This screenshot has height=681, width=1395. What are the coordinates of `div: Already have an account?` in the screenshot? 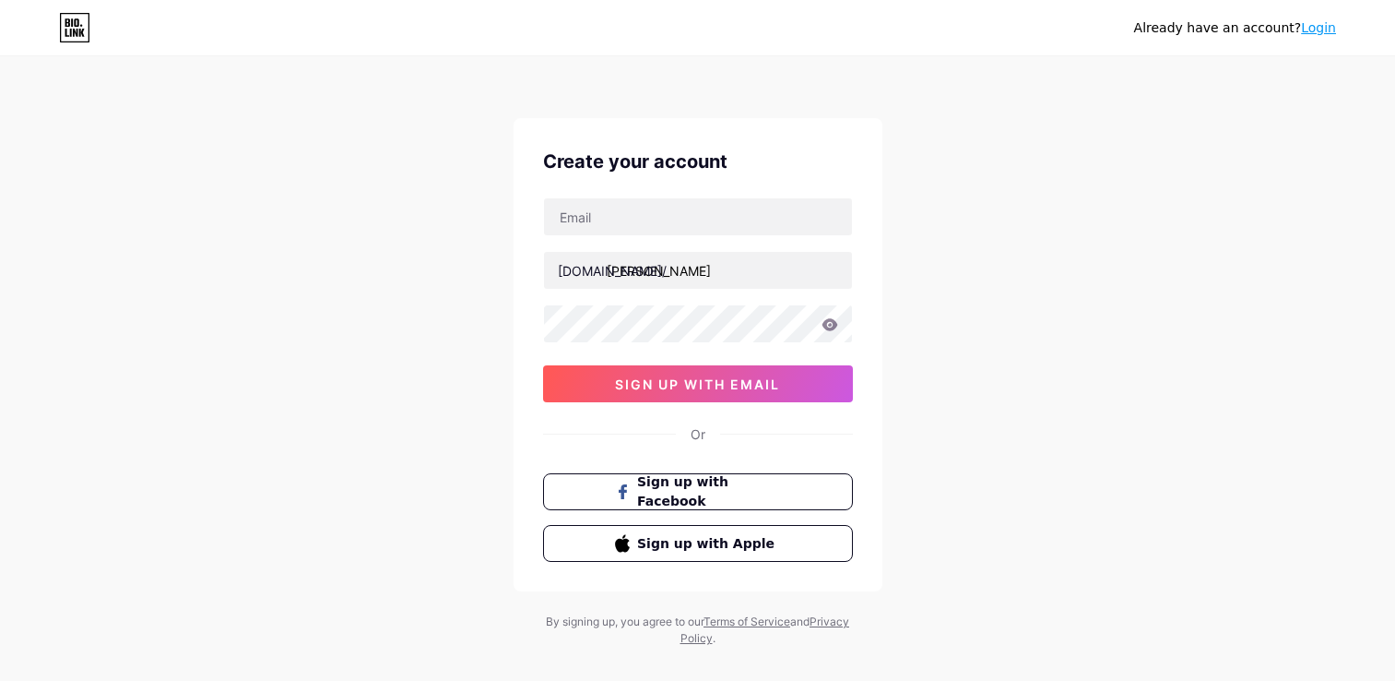 It's located at (1235, 28).